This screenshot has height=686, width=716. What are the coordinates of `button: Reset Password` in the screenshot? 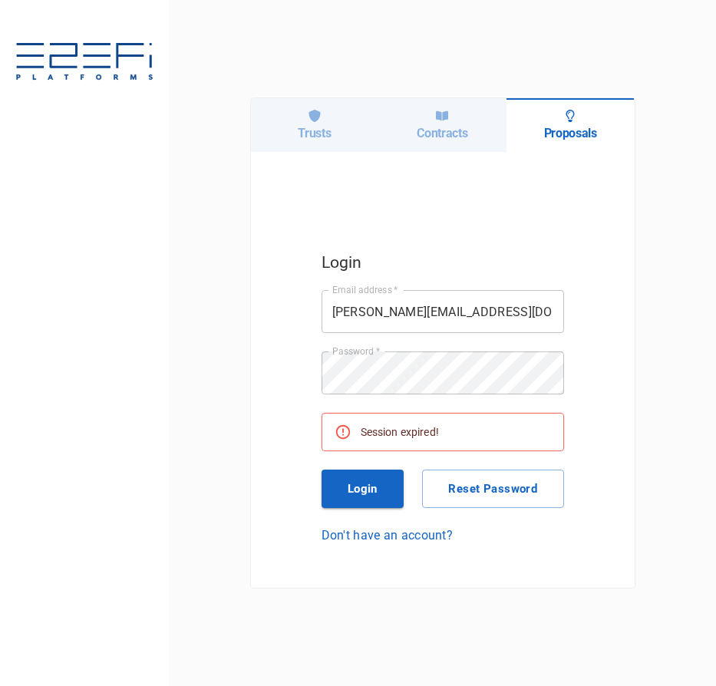 It's located at (492, 489).